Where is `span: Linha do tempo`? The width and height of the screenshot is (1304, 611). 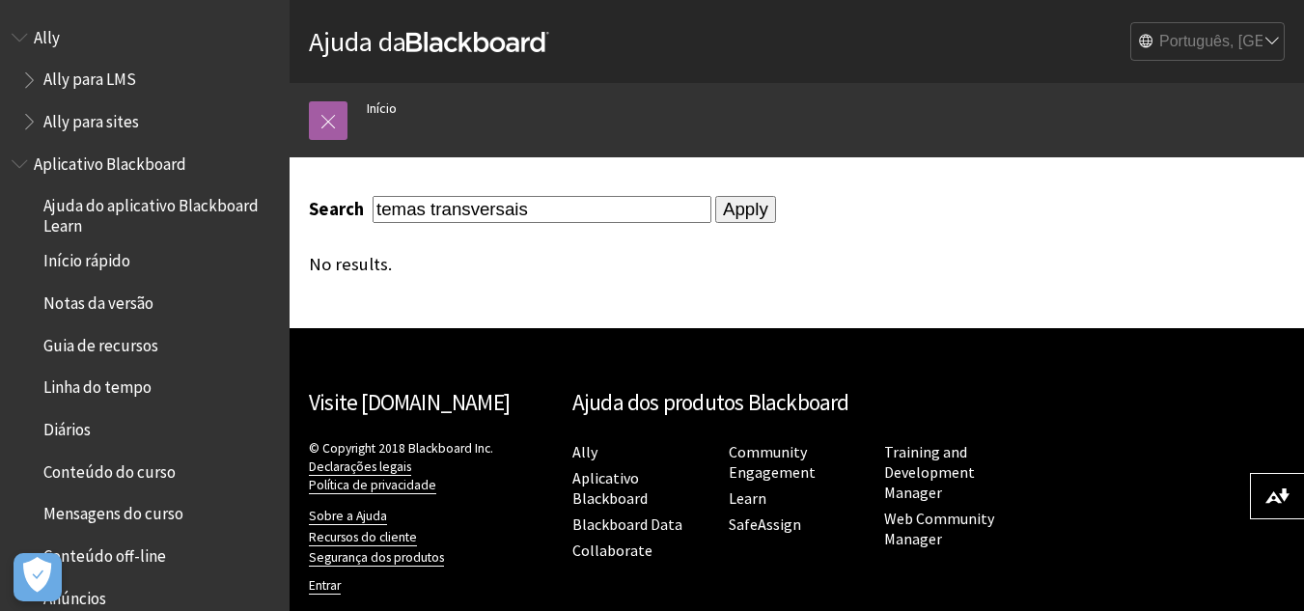 span: Linha do tempo is located at coordinates (98, 384).